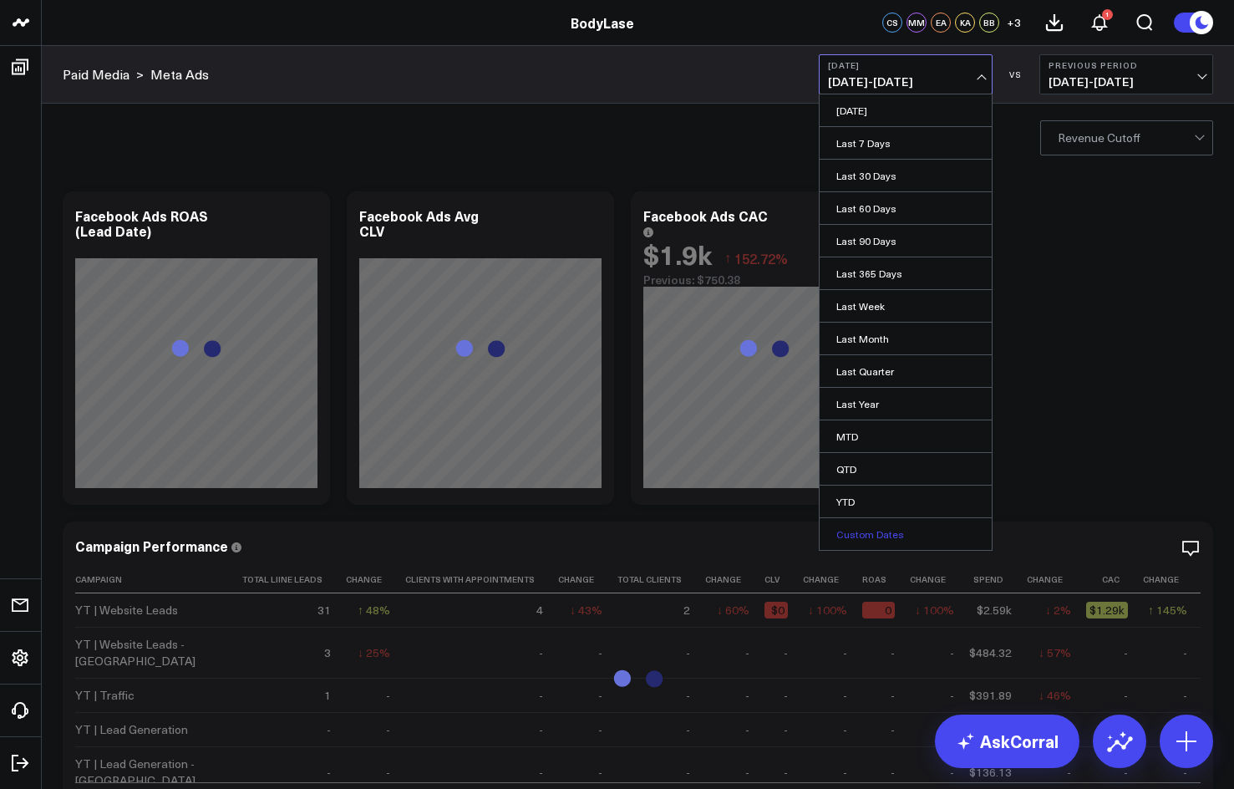  Describe the element at coordinates (906, 208) in the screenshot. I see `a: Last 60 Days` at that location.